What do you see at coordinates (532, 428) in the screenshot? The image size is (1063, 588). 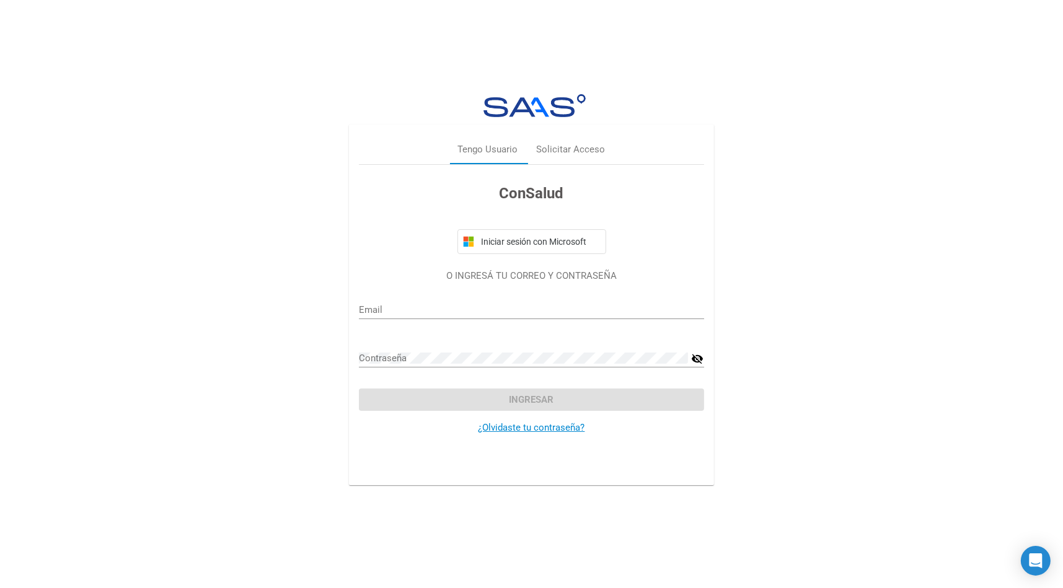 I see `a: ¿Olvidaste tu contraseña?` at bounding box center [532, 428].